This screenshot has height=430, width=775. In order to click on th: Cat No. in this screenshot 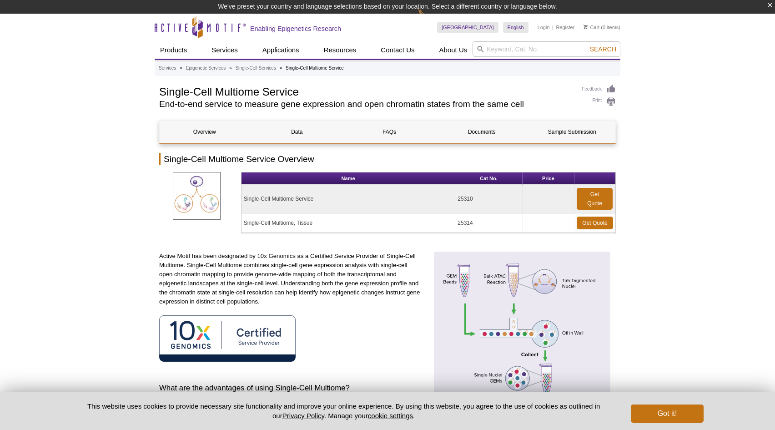, I will do `click(489, 178)`.